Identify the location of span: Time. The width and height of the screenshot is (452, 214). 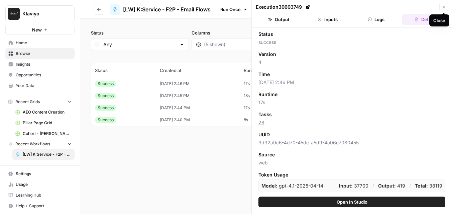
(264, 74).